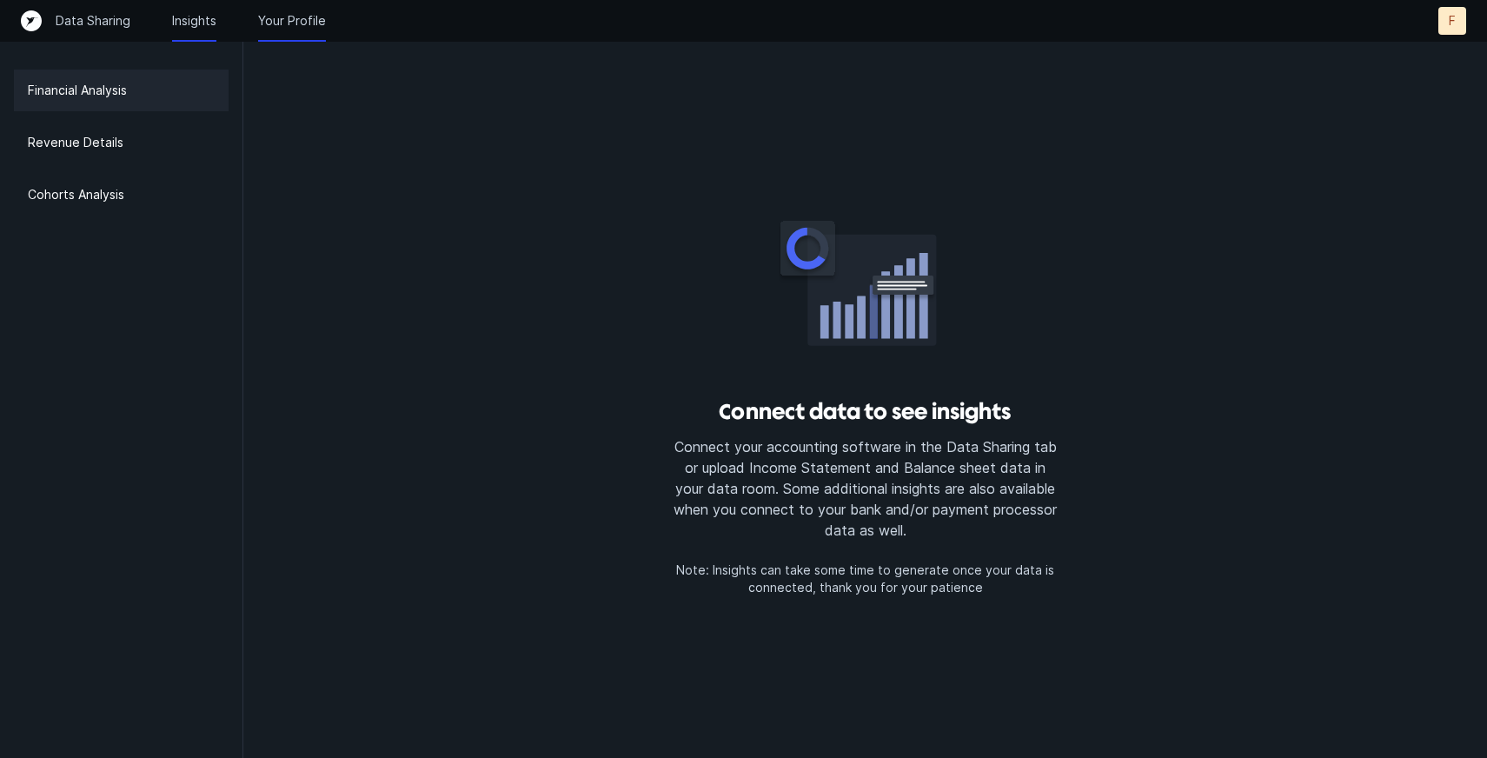  What do you see at coordinates (121, 143) in the screenshot?
I see `a: Revenue Details` at bounding box center [121, 143].